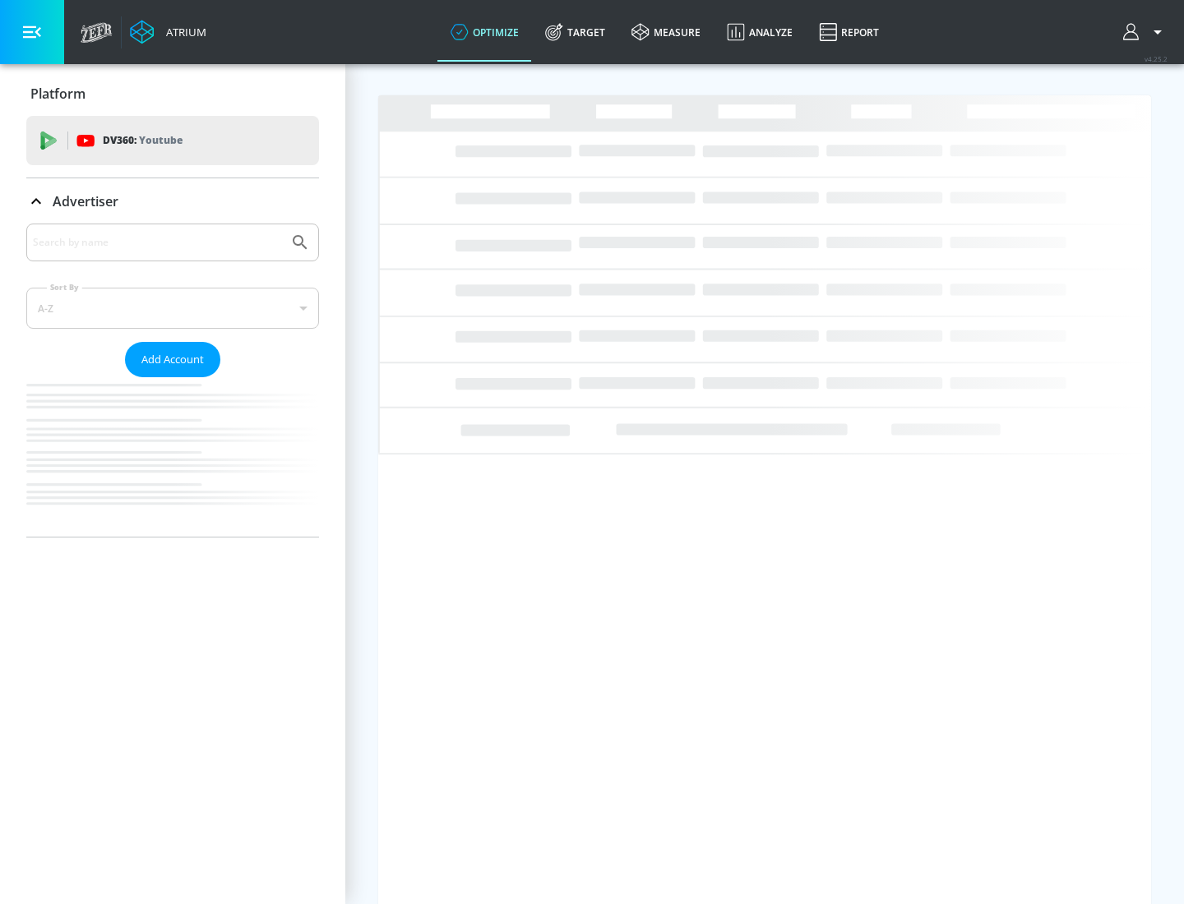 The image size is (1184, 904). What do you see at coordinates (173, 94) in the screenshot?
I see `div: Platform` at bounding box center [173, 94].